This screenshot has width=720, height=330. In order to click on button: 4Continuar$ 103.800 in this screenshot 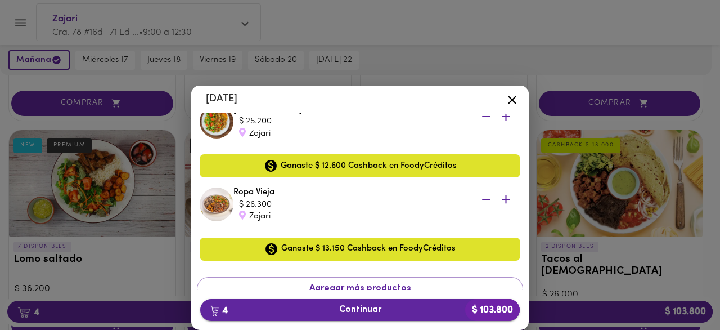, I will do `click(360, 309)`.